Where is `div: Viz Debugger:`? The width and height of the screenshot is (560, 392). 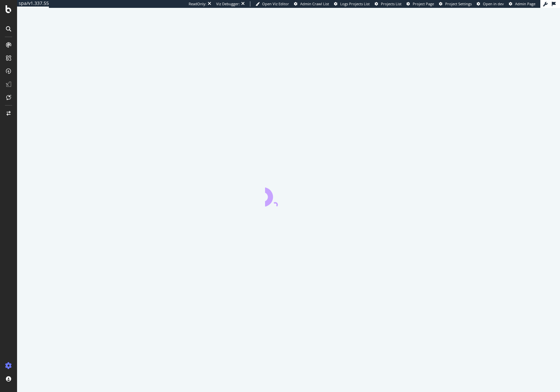
div: Viz Debugger: is located at coordinates (228, 4).